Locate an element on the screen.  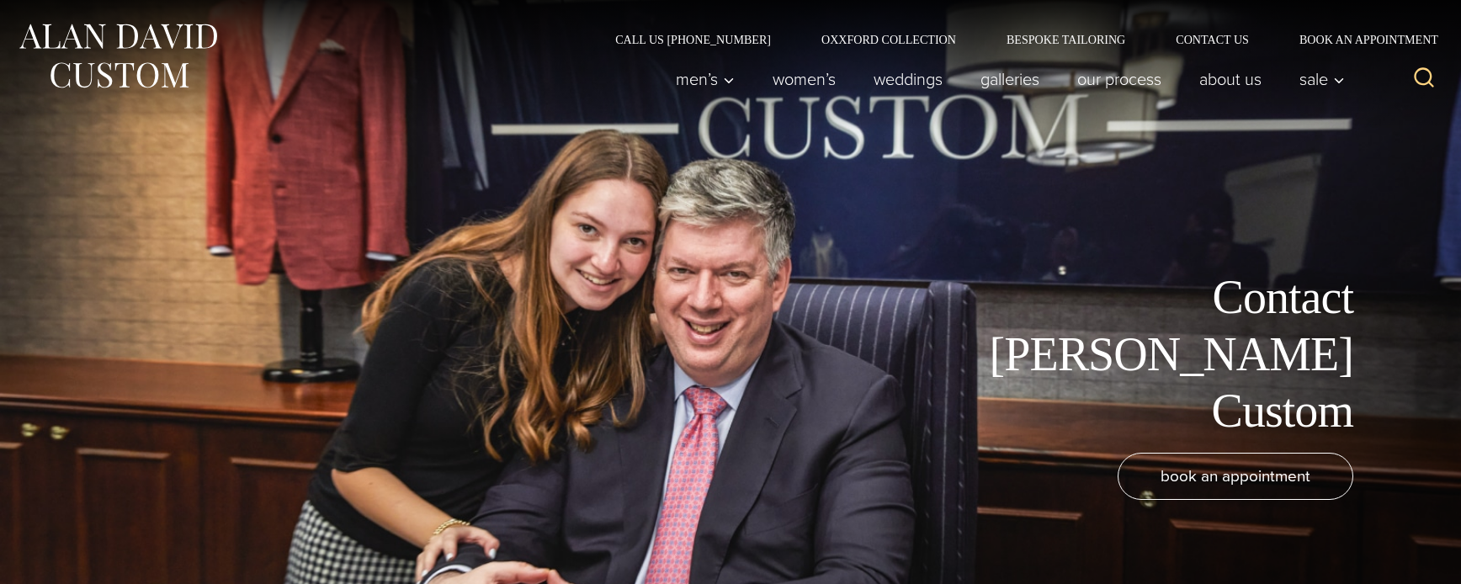
a: Book an Appointment is located at coordinates (1359, 40).